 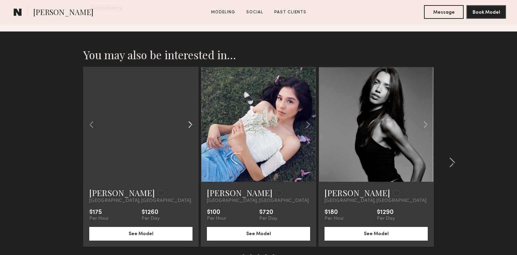 I want to click on a: Social, so click(x=255, y=12).